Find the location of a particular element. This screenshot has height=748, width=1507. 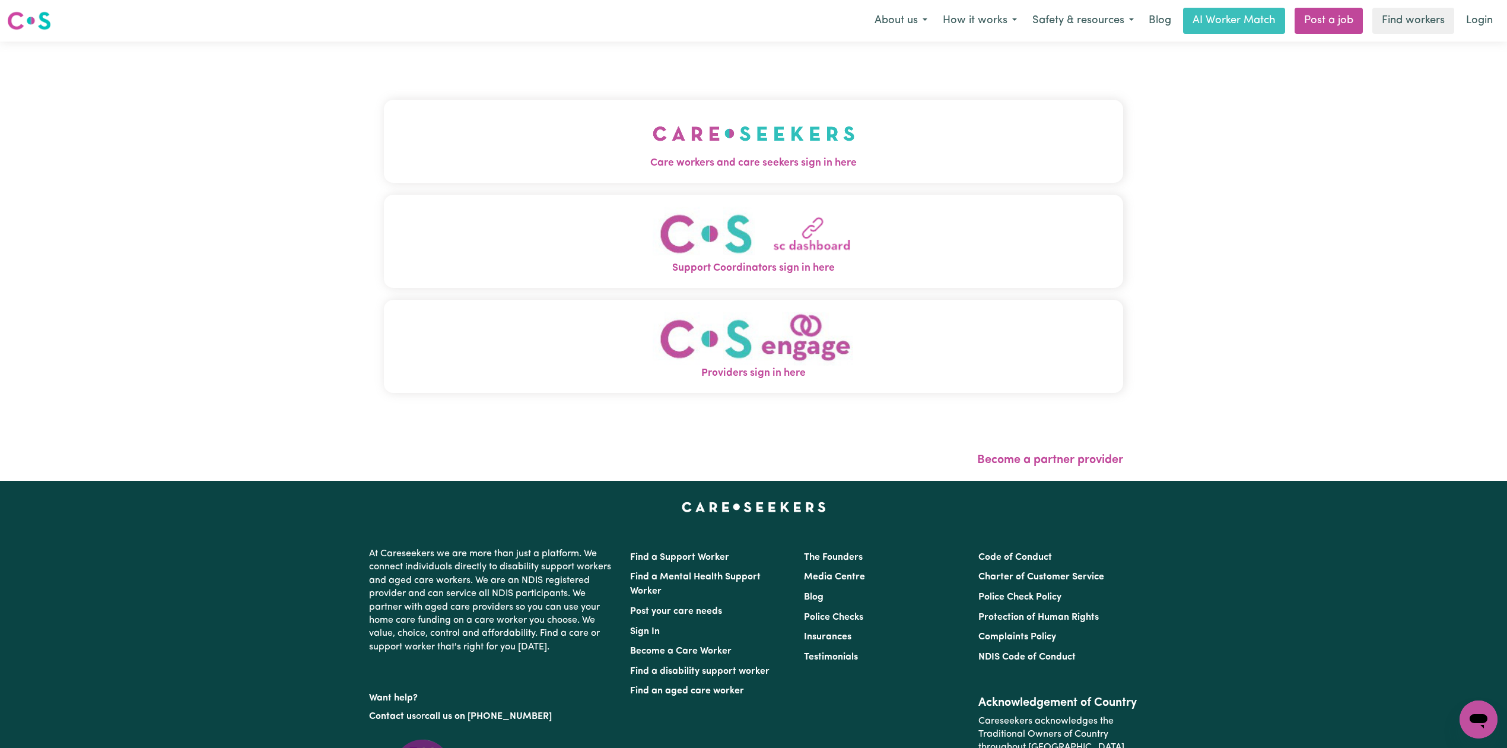

a: Protection of Human Rights is located at coordinates (1038, 617).